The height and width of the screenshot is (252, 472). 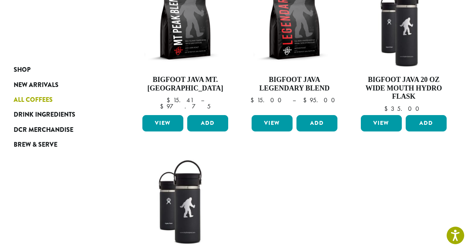 What do you see at coordinates (404, 88) in the screenshot?
I see `h4: Bigfoot Java 20 oz Wide Mouth Hydro Flask` at bounding box center [404, 88].